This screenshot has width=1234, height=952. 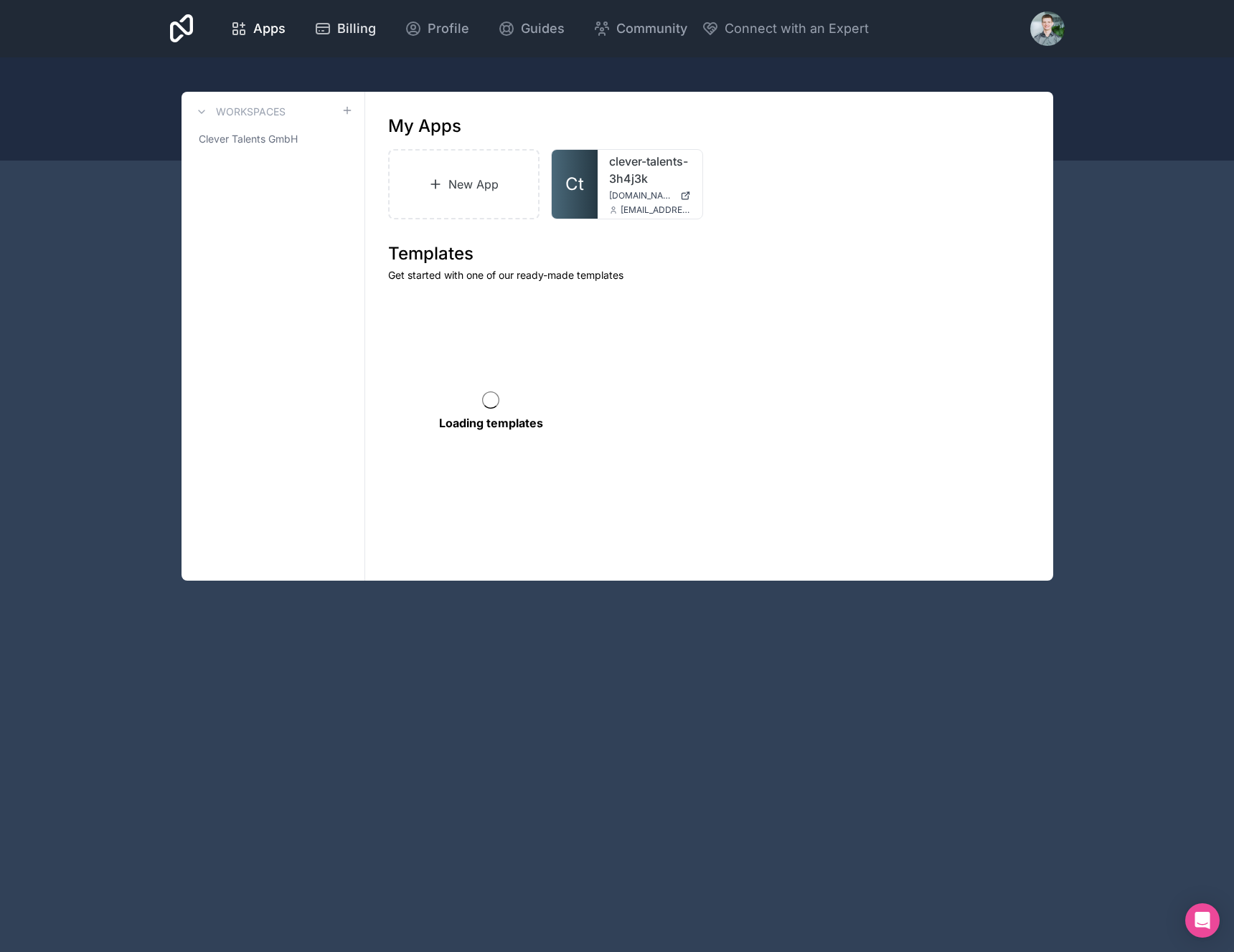 I want to click on span: Community, so click(x=651, y=29).